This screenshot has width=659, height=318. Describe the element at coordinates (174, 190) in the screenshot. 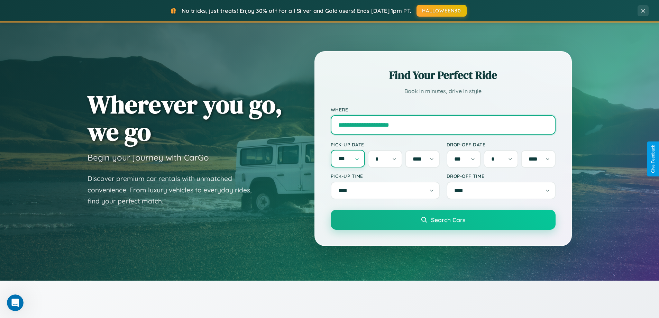

I see `p: Discover premium car rentals with unmatched convenience. From luxury vehicles to everyday rides, ...` at that location.